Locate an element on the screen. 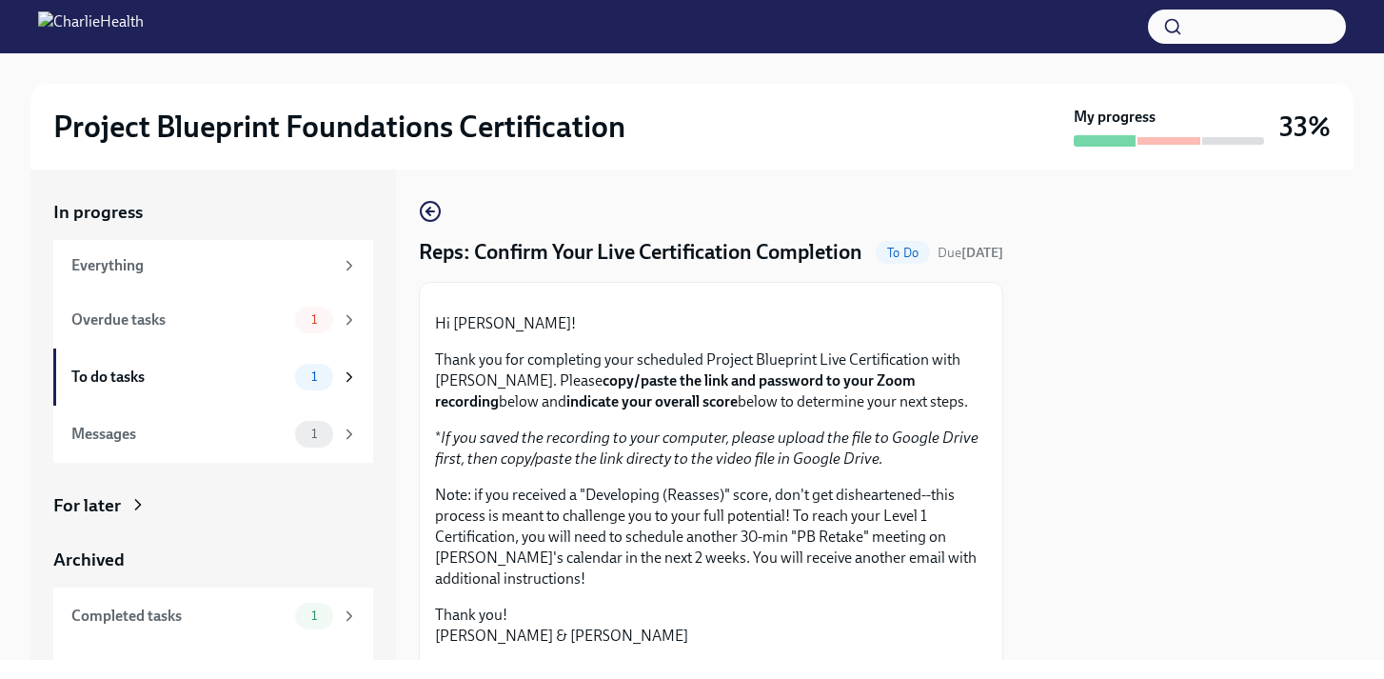 Image resolution: width=1384 pixels, height=679 pixels. a: Overdue tasks1 is located at coordinates (213, 320).